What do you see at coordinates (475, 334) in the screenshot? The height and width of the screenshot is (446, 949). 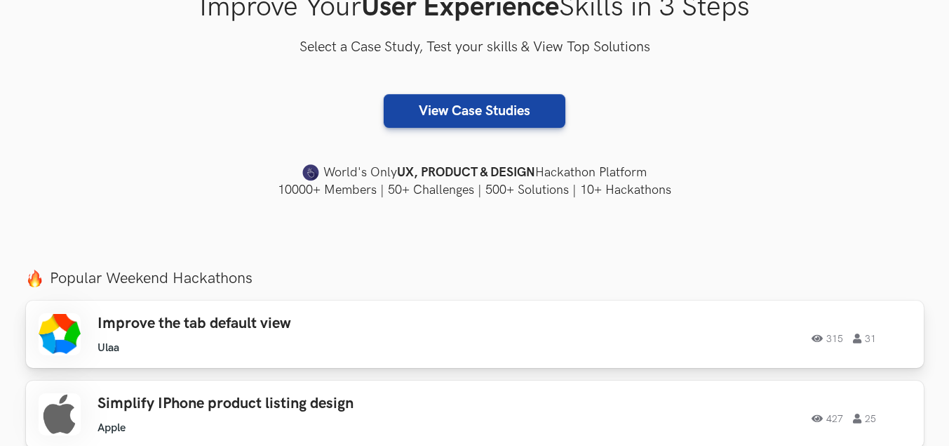 I see `a: Improve the tab default view Ulaa 315 31` at bounding box center [475, 334].